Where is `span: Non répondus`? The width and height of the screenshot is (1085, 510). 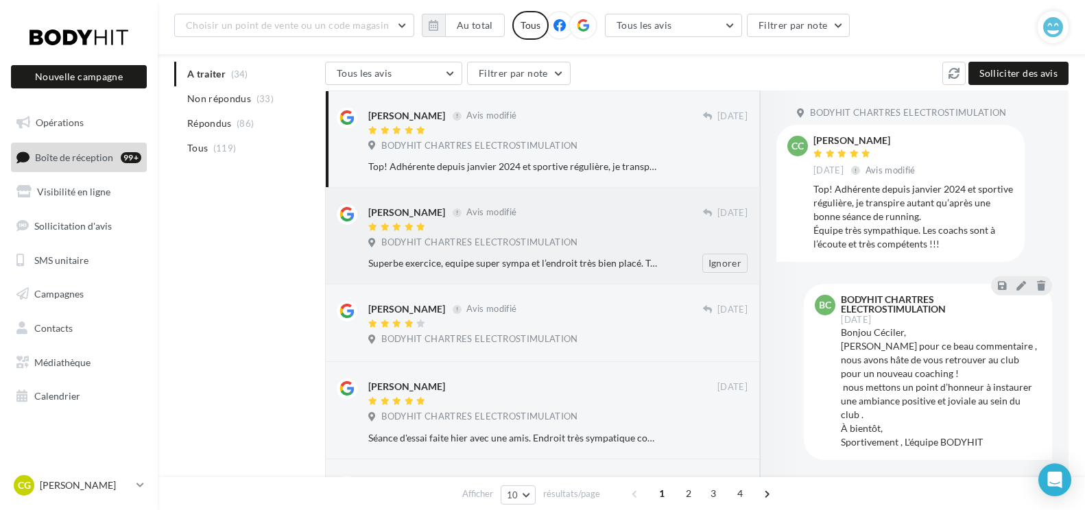 span: Non répondus is located at coordinates (219, 99).